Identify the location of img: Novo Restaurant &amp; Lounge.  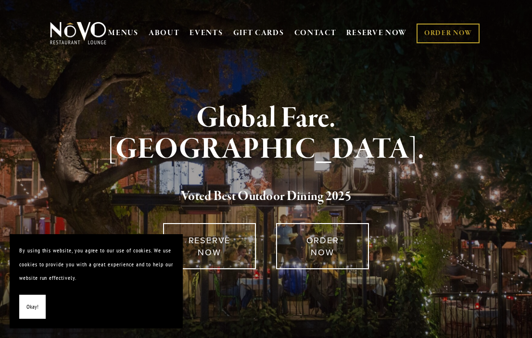
(78, 33).